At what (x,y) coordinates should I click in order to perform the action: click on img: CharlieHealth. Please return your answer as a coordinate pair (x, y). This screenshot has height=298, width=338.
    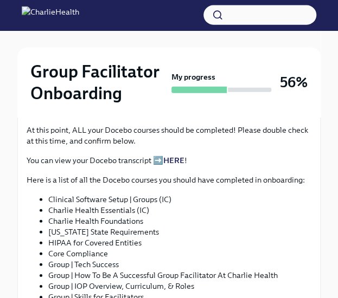
    Looking at the image, I should click on (50, 15).